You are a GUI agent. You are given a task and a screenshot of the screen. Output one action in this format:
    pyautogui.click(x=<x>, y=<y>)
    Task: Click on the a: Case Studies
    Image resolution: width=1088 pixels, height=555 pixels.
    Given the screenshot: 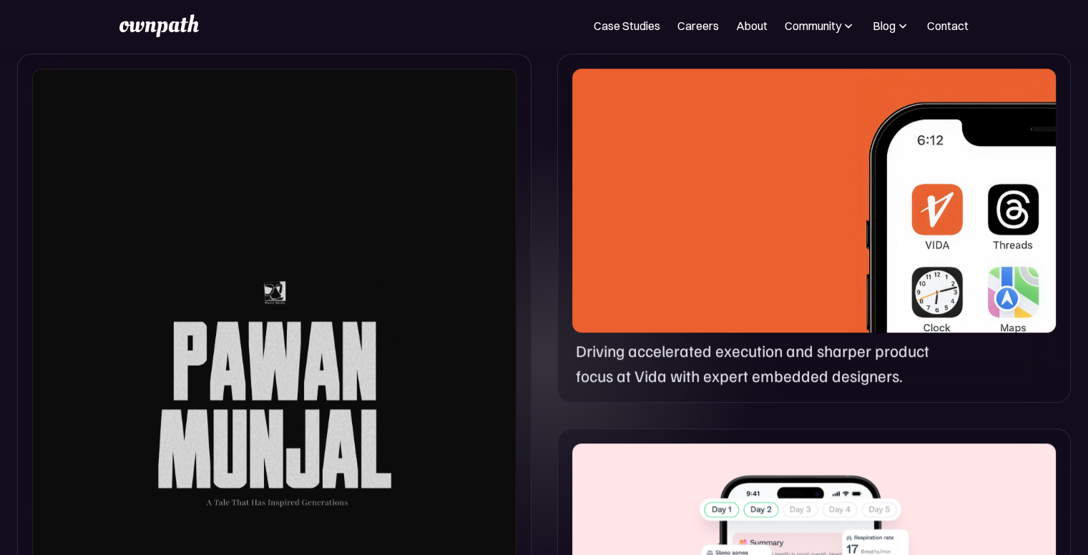 What is the action you would take?
    pyautogui.click(x=627, y=26)
    